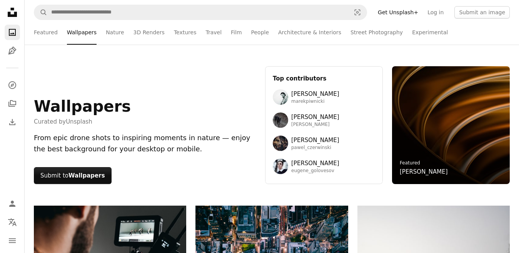 Image resolution: width=519 pixels, height=253 pixels. I want to click on form: Find visuals sitewide, so click(200, 12).